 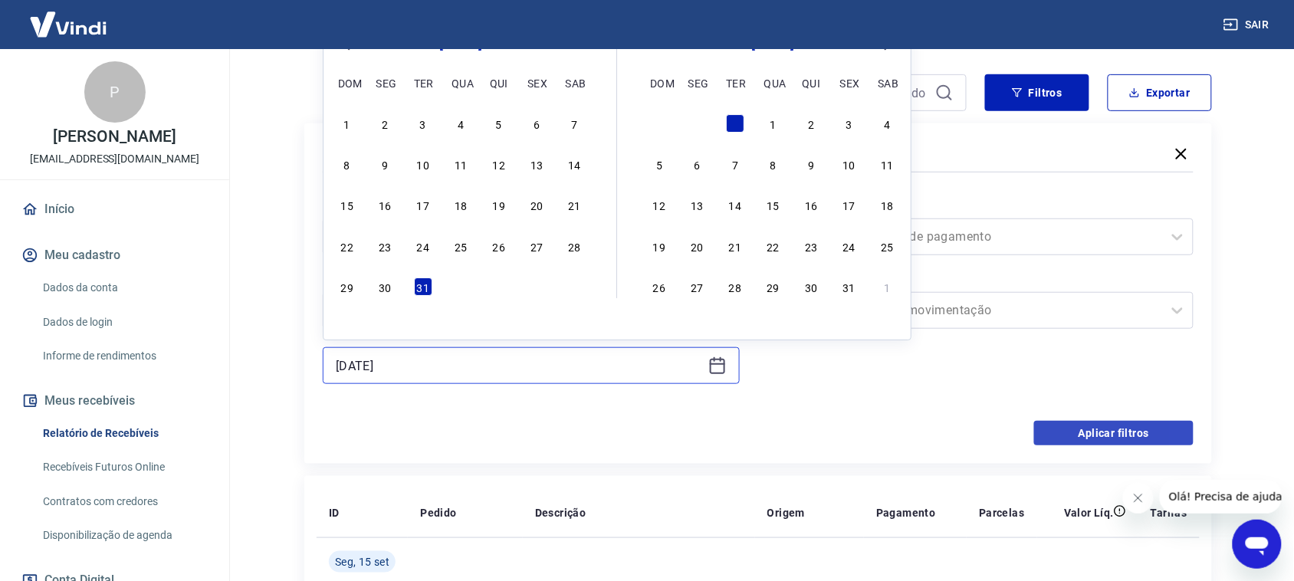 I want to click on div: Choose quinta-feira, 30 de janeiro de 2025, so click(x=811, y=287).